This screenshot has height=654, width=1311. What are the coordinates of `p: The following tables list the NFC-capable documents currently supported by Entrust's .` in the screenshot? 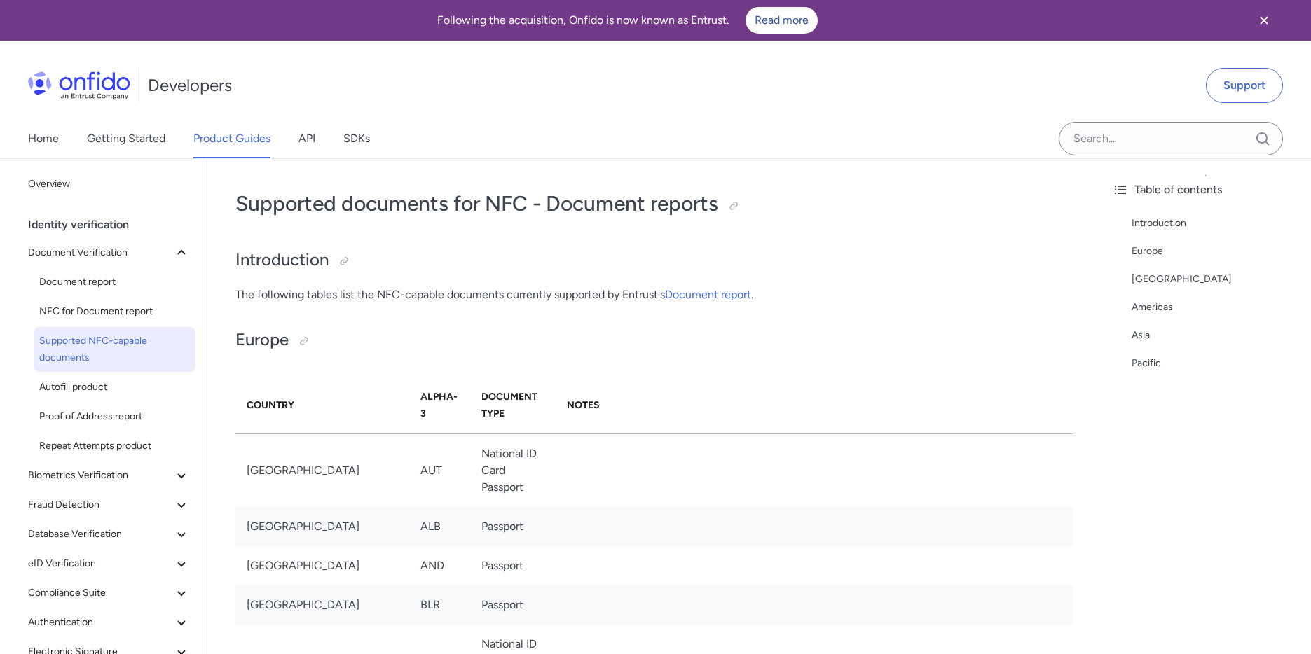 It's located at (654, 295).